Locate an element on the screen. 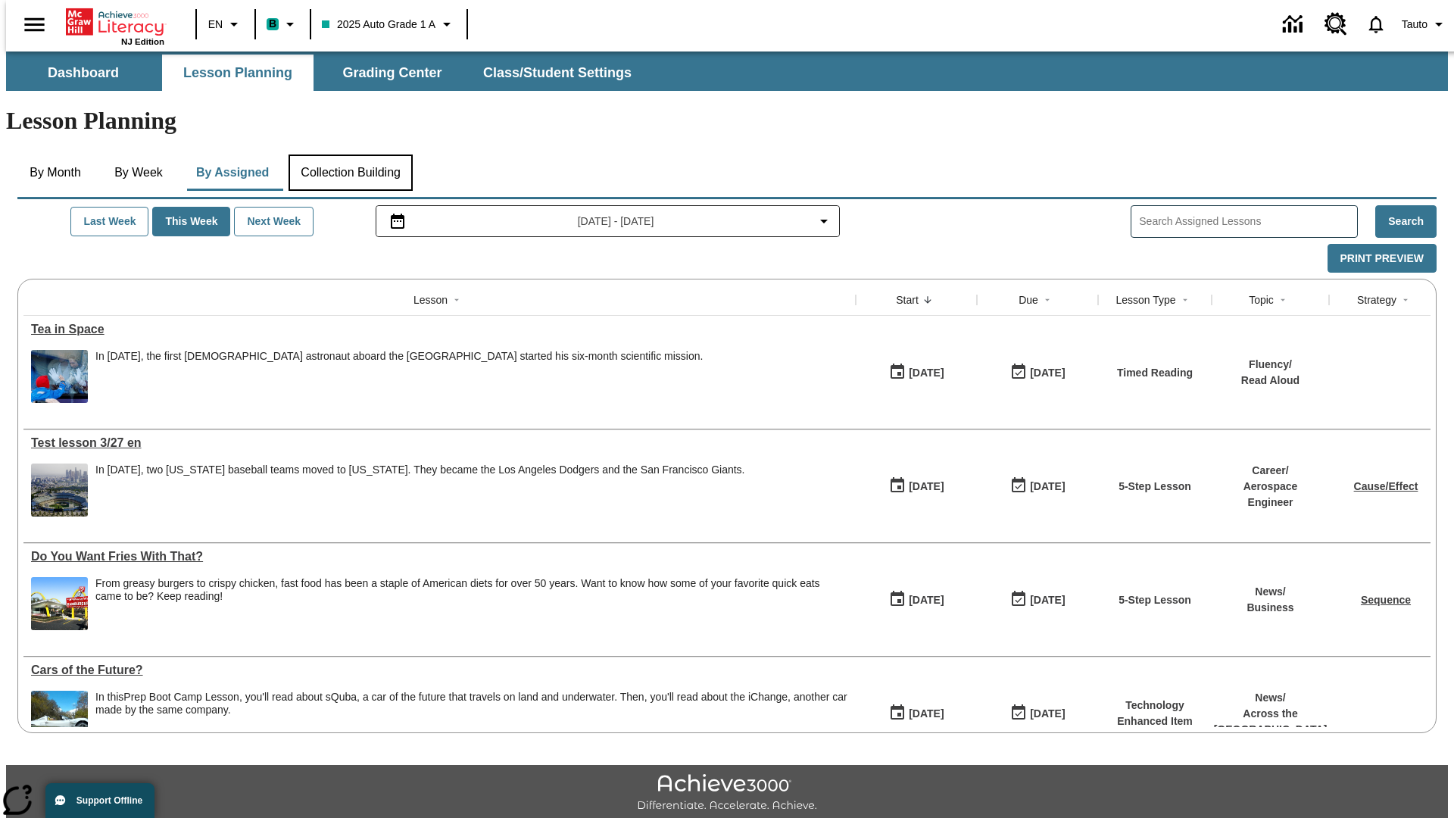  span: B is located at coordinates (273, 23).